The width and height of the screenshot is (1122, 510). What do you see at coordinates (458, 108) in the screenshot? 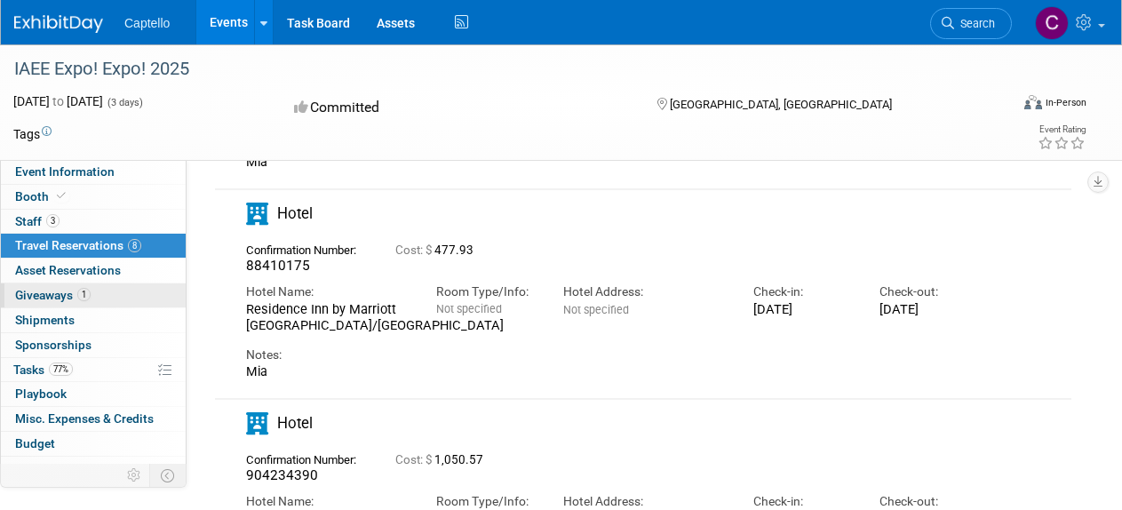
I see `div: Committed` at bounding box center [458, 108].